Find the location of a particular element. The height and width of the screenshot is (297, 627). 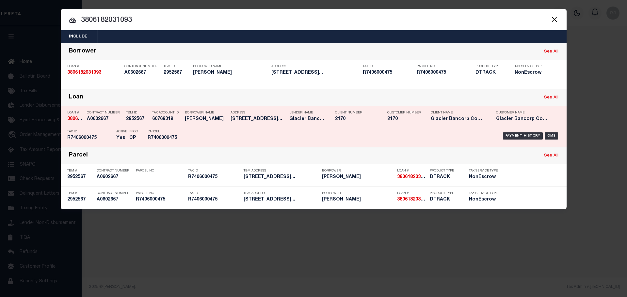

input: Start typing... is located at coordinates (313, 20).